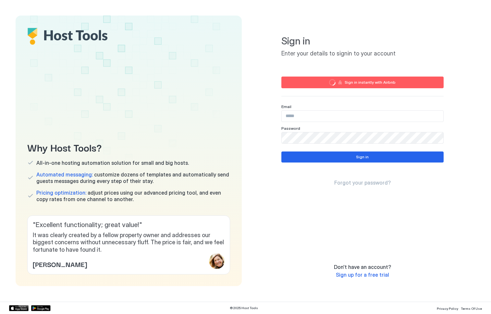  What do you see at coordinates (363, 183) in the screenshot?
I see `span: Forgot your password?` at bounding box center [363, 183].